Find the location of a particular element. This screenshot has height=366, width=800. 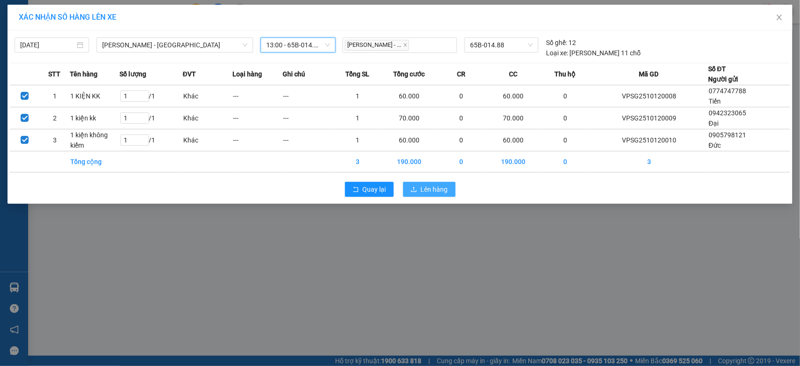

span: Mã GD is located at coordinates (649, 74).